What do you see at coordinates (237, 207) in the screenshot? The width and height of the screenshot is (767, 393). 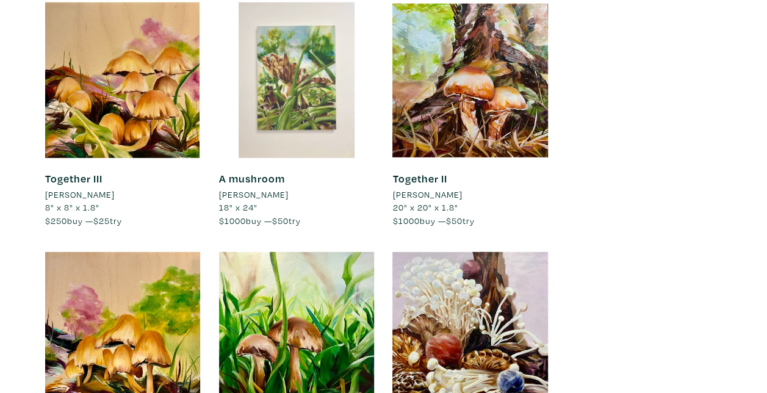 I see `span: 18" x 24"` at bounding box center [237, 207].